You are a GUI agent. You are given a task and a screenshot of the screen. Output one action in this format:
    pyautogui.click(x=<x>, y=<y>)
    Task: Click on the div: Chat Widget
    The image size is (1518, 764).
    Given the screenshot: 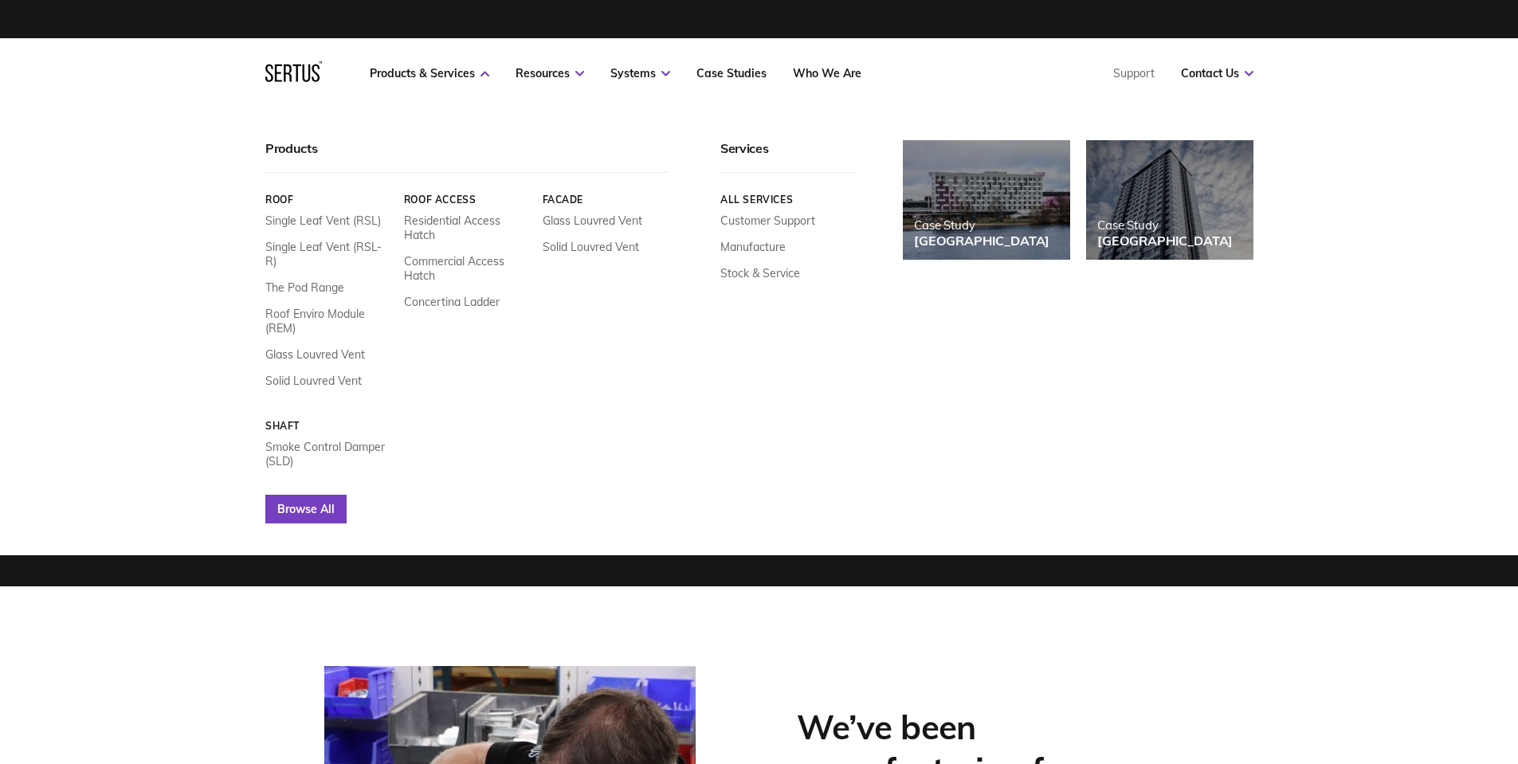 What is the action you would take?
    pyautogui.click(x=1374, y=672)
    